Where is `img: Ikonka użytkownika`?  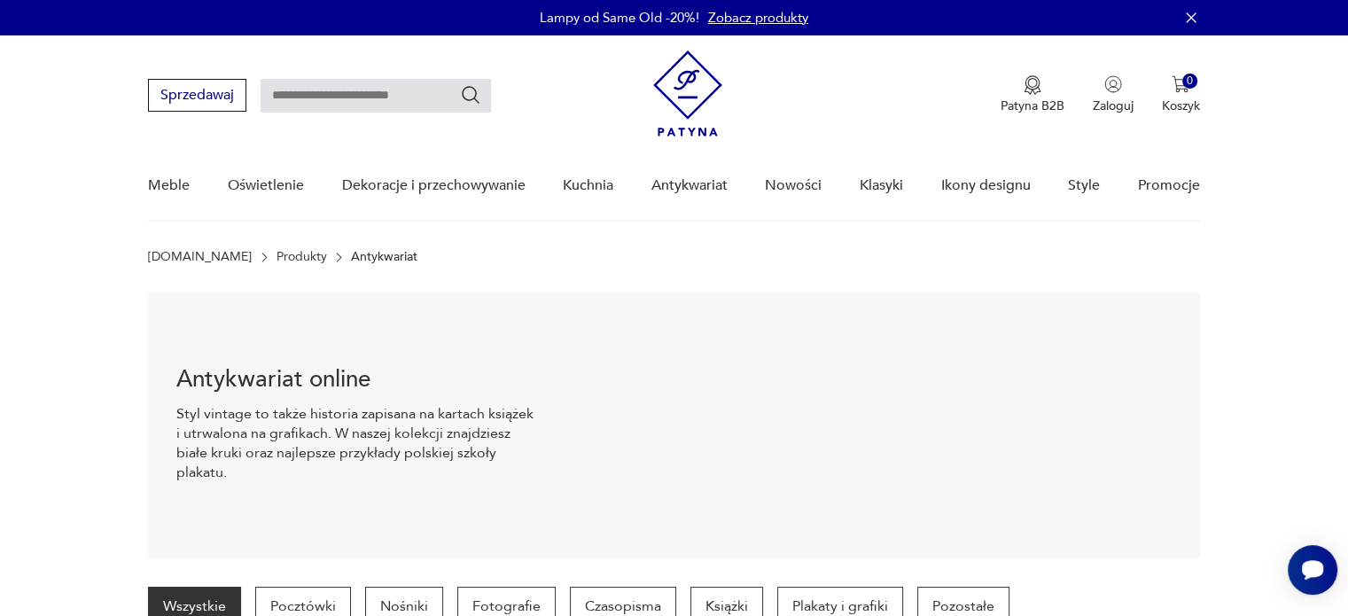
img: Ikonka użytkownika is located at coordinates (1113, 84).